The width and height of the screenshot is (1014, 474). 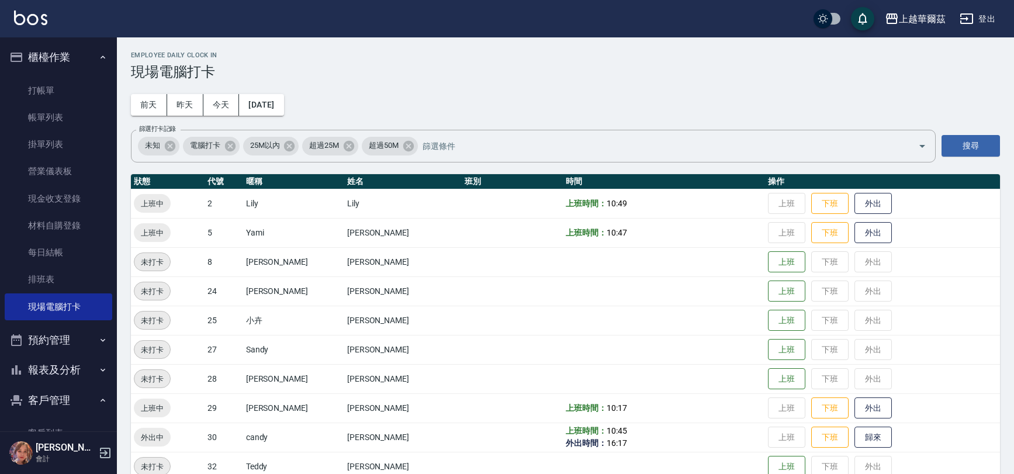 I want to click on span: 超過50M, so click(x=384, y=146).